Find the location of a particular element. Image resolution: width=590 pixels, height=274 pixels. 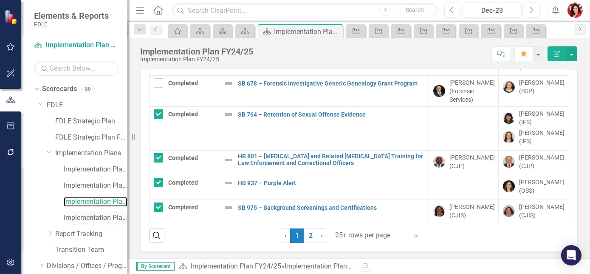

div: 80 is located at coordinates (88, 89).